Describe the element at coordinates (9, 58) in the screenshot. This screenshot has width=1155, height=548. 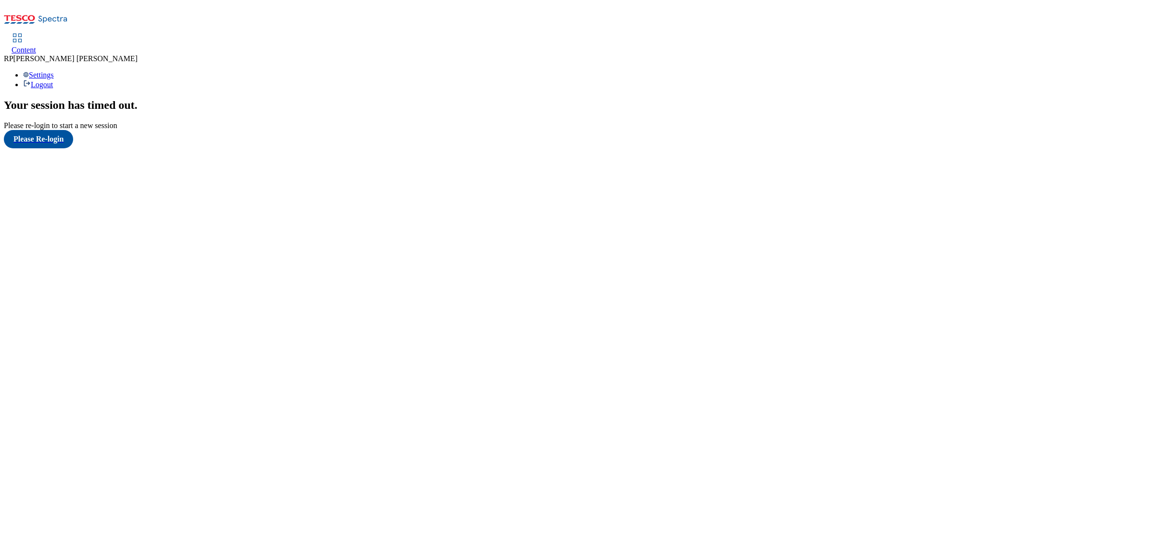
I see `span: RP` at that location.